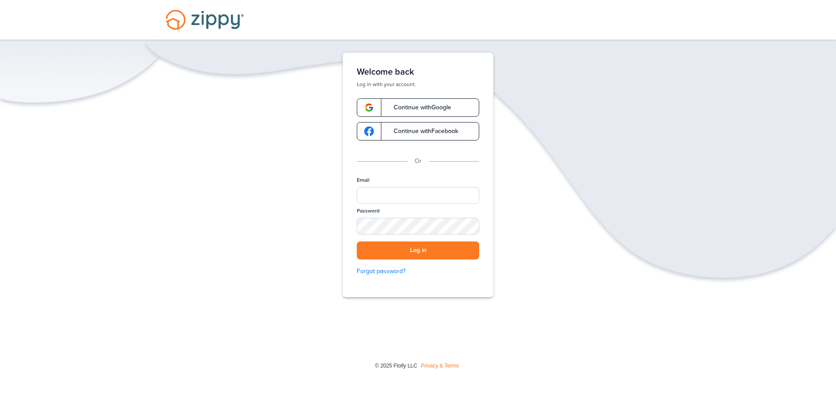  I want to click on button: Log in, so click(418, 250).